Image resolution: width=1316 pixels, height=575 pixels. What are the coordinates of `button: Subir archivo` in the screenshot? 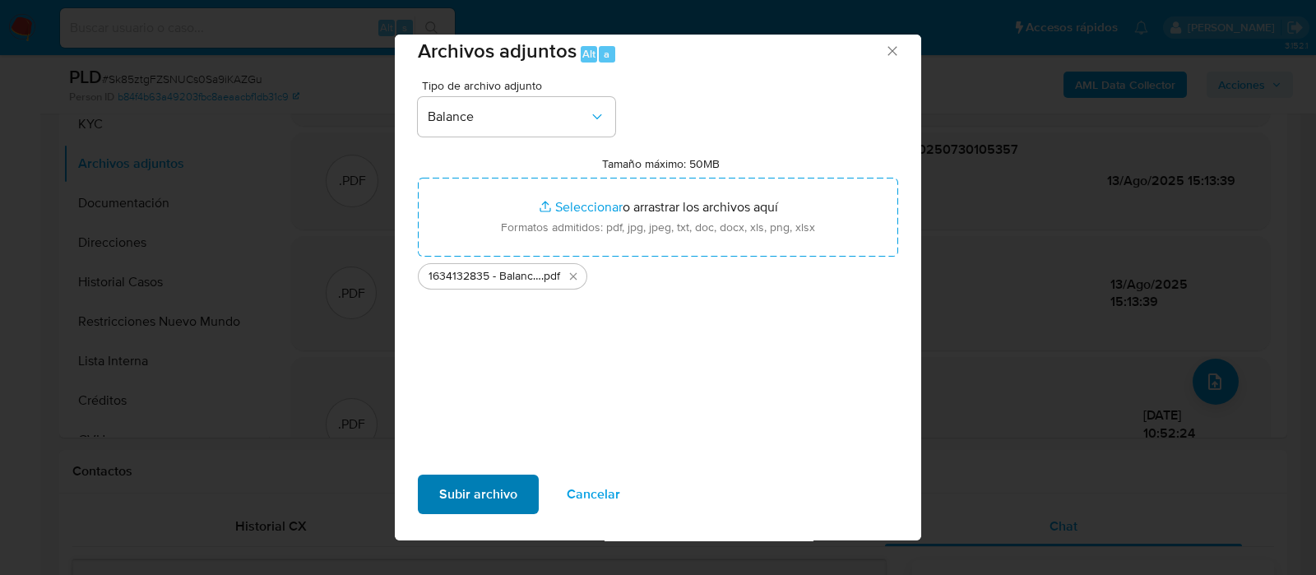 It's located at (478, 494).